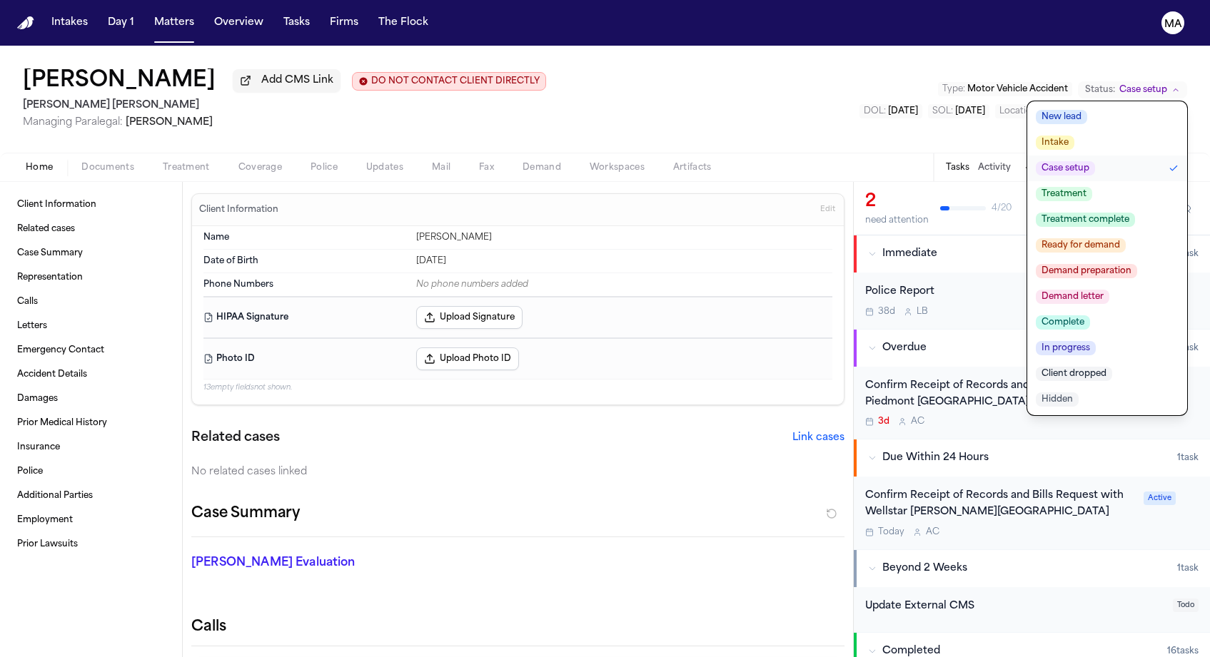 This screenshot has width=1210, height=657. I want to click on span: Add CMS Link, so click(297, 81).